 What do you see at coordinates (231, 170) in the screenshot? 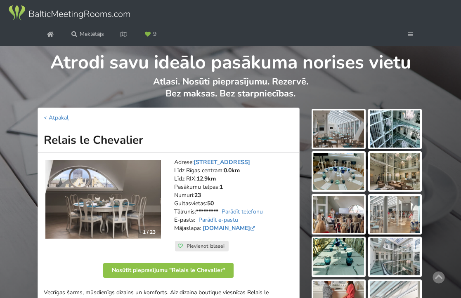
I see `strong: 0.0km` at bounding box center [231, 170].